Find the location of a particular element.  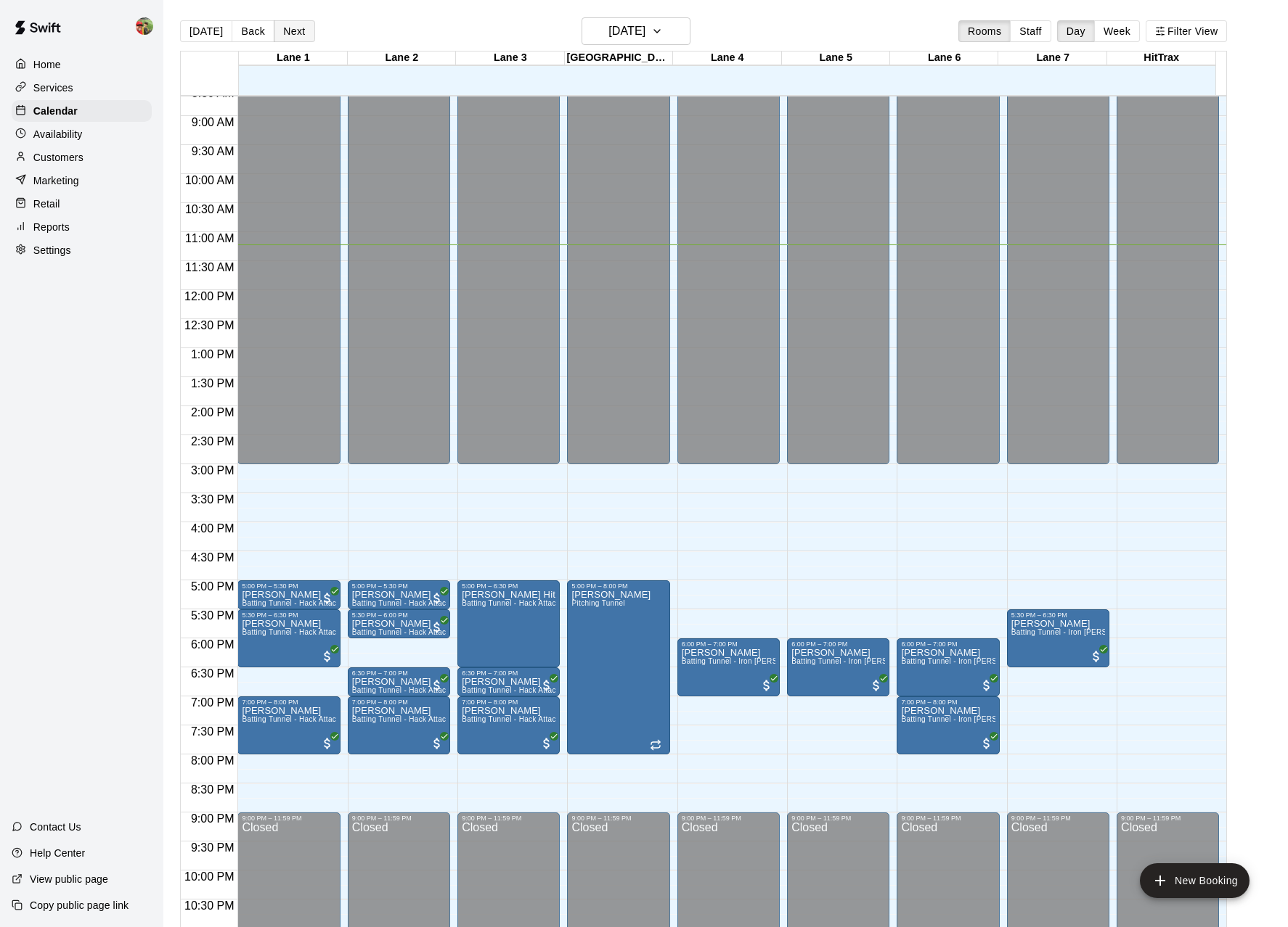

p: Settings is located at coordinates (53, 251).